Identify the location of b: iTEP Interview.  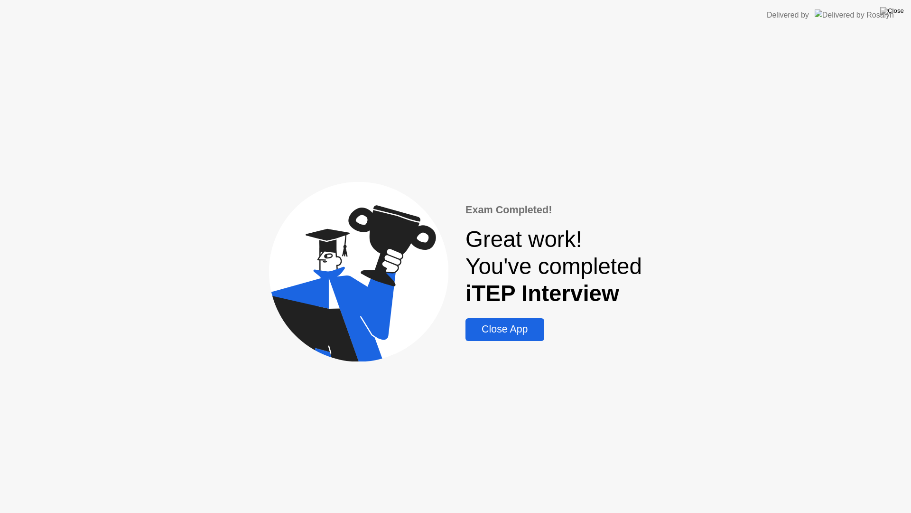
(542, 293).